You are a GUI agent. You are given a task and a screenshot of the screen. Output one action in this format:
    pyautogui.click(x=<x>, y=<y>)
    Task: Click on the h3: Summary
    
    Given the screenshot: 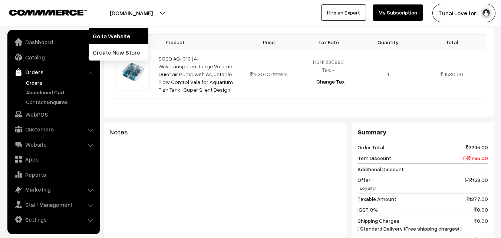 What is the action you would take?
    pyautogui.click(x=423, y=132)
    